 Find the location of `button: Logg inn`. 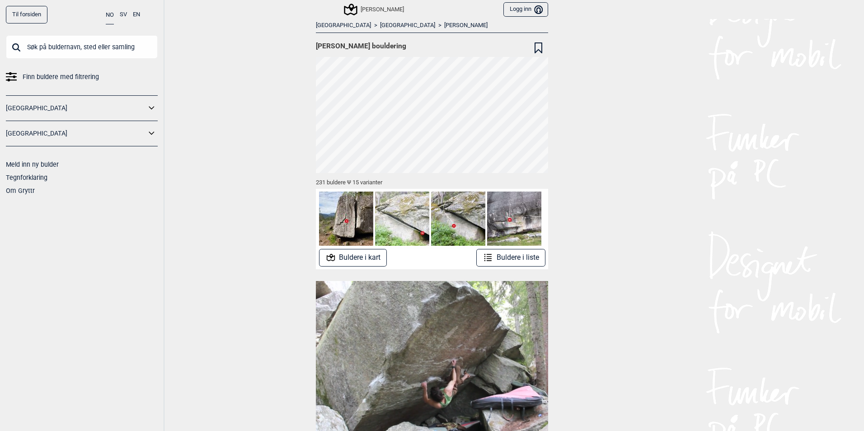

button: Logg inn is located at coordinates (526, 9).